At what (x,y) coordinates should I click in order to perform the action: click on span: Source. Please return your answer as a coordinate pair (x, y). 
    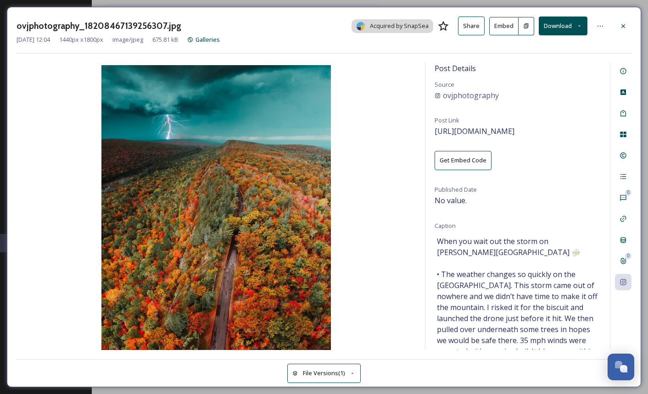
    Looking at the image, I should click on (444, 84).